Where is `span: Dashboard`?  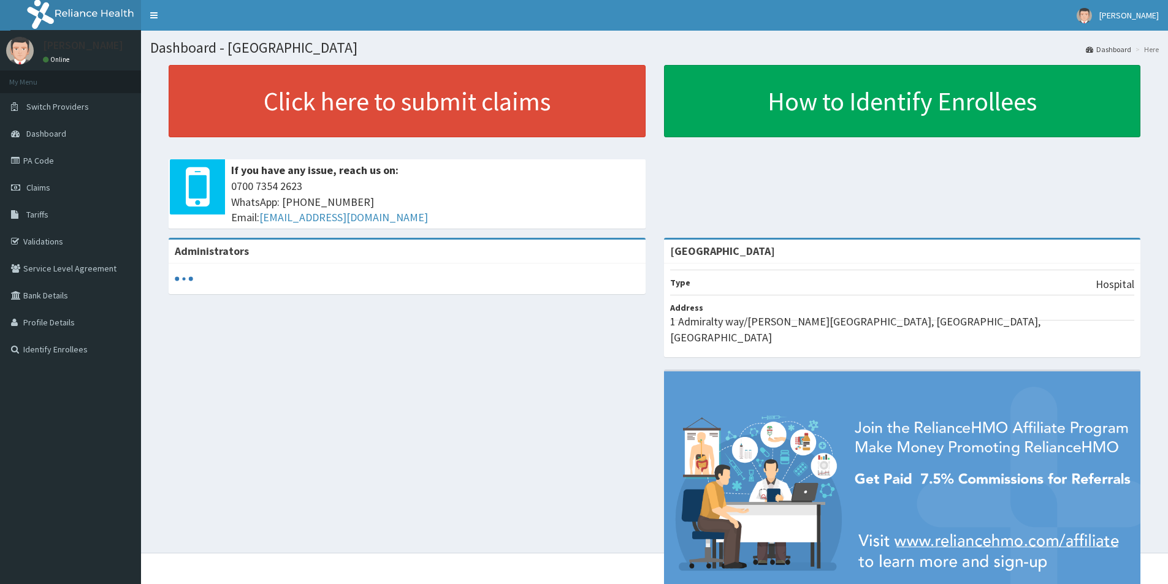 span: Dashboard is located at coordinates (46, 134).